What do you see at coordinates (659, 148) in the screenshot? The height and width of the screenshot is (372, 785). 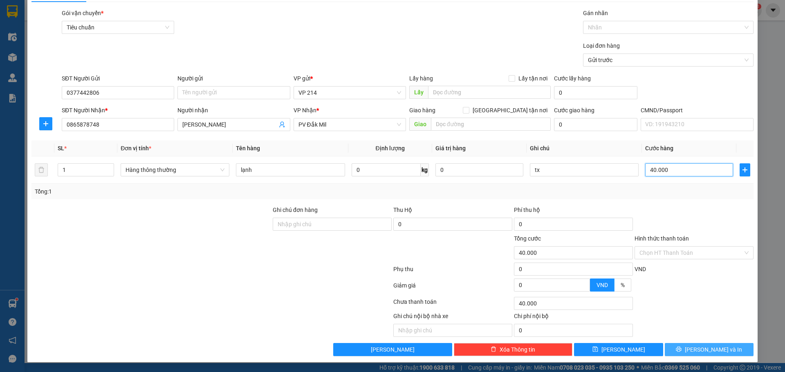 I see `span: Cước hàng` at bounding box center [659, 148].